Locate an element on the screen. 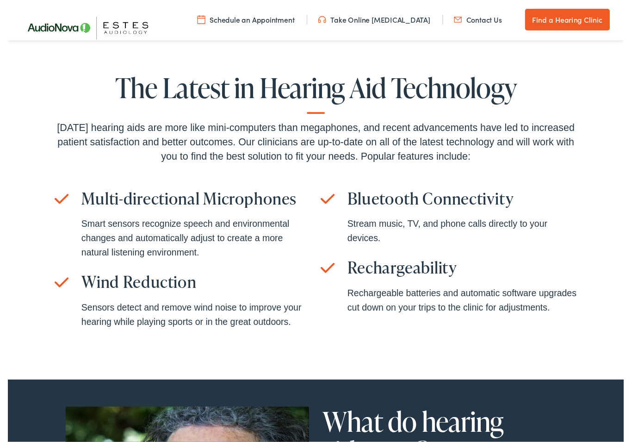 The height and width of the screenshot is (442, 632). a: Find a Hearing Clinic is located at coordinates (574, 20).